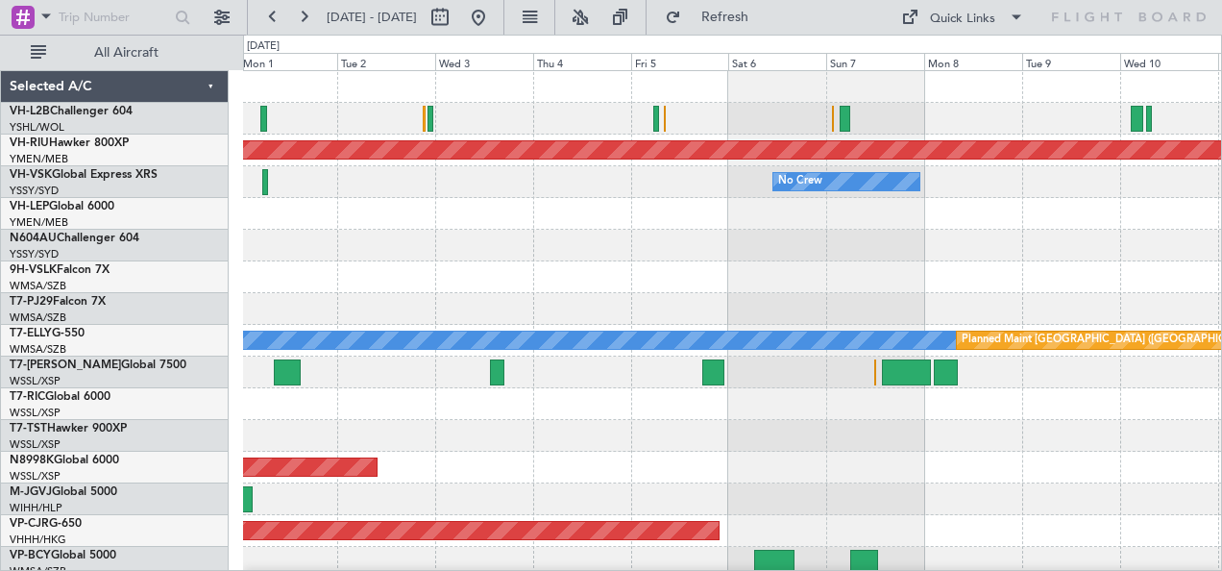 This screenshot has height=571, width=1222. Describe the element at coordinates (714, 17) in the screenshot. I see `button: Refresh` at that location.